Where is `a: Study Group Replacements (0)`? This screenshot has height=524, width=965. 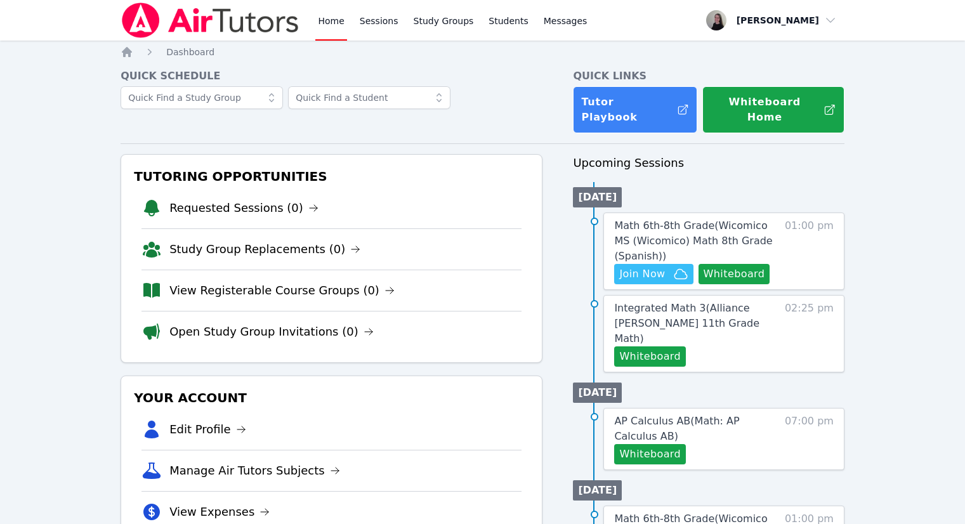 a: Study Group Replacements (0) is located at coordinates (264, 249).